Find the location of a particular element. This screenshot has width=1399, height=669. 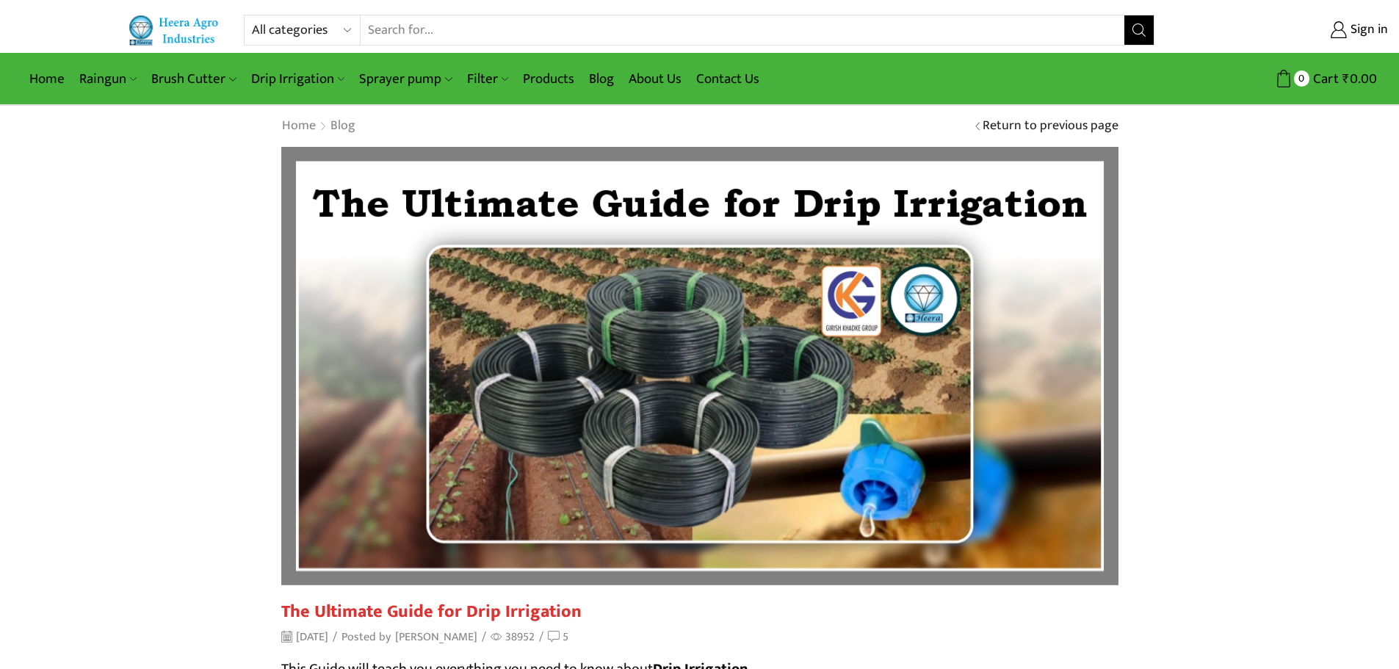

span: 5 is located at coordinates (565, 637).